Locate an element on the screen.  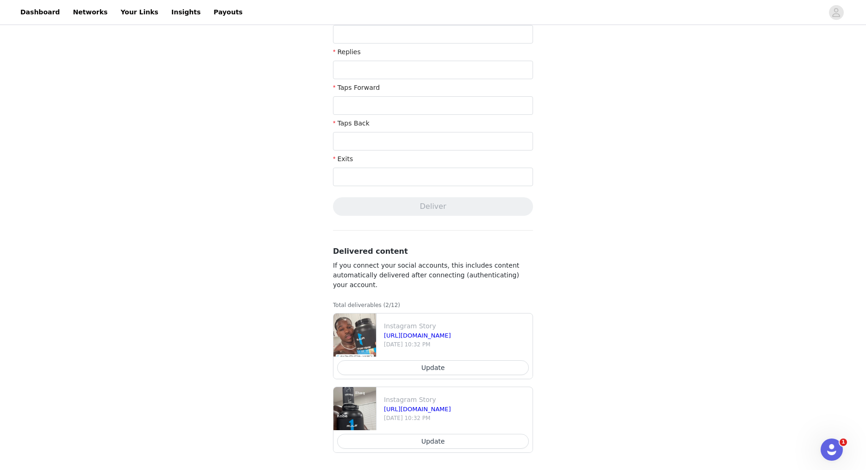
span: If you connect your social accounts, this includes content automatically delivered after connecti... is located at coordinates (426, 275).